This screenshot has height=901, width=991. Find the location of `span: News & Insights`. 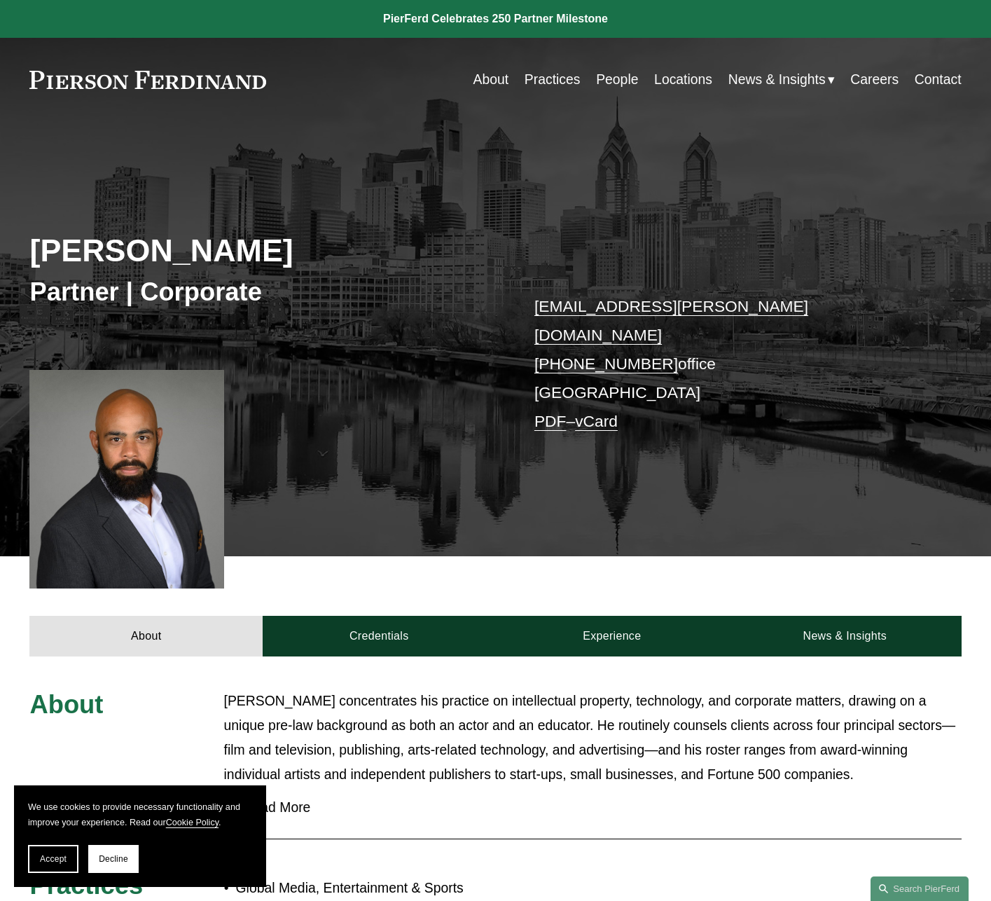

span: News & Insights is located at coordinates (777, 79).